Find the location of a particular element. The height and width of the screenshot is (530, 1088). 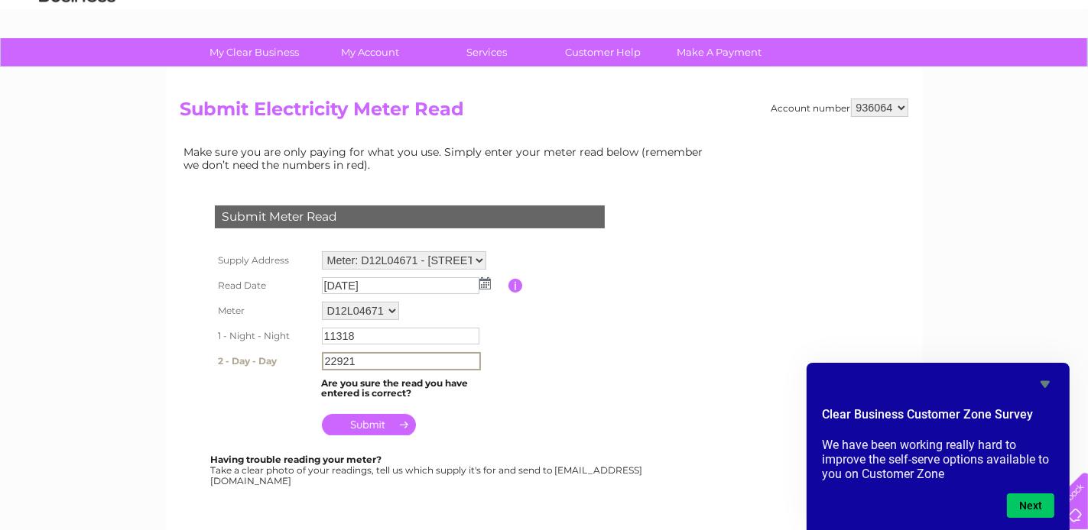

th: 1 - Night - Night is located at coordinates (264, 336).